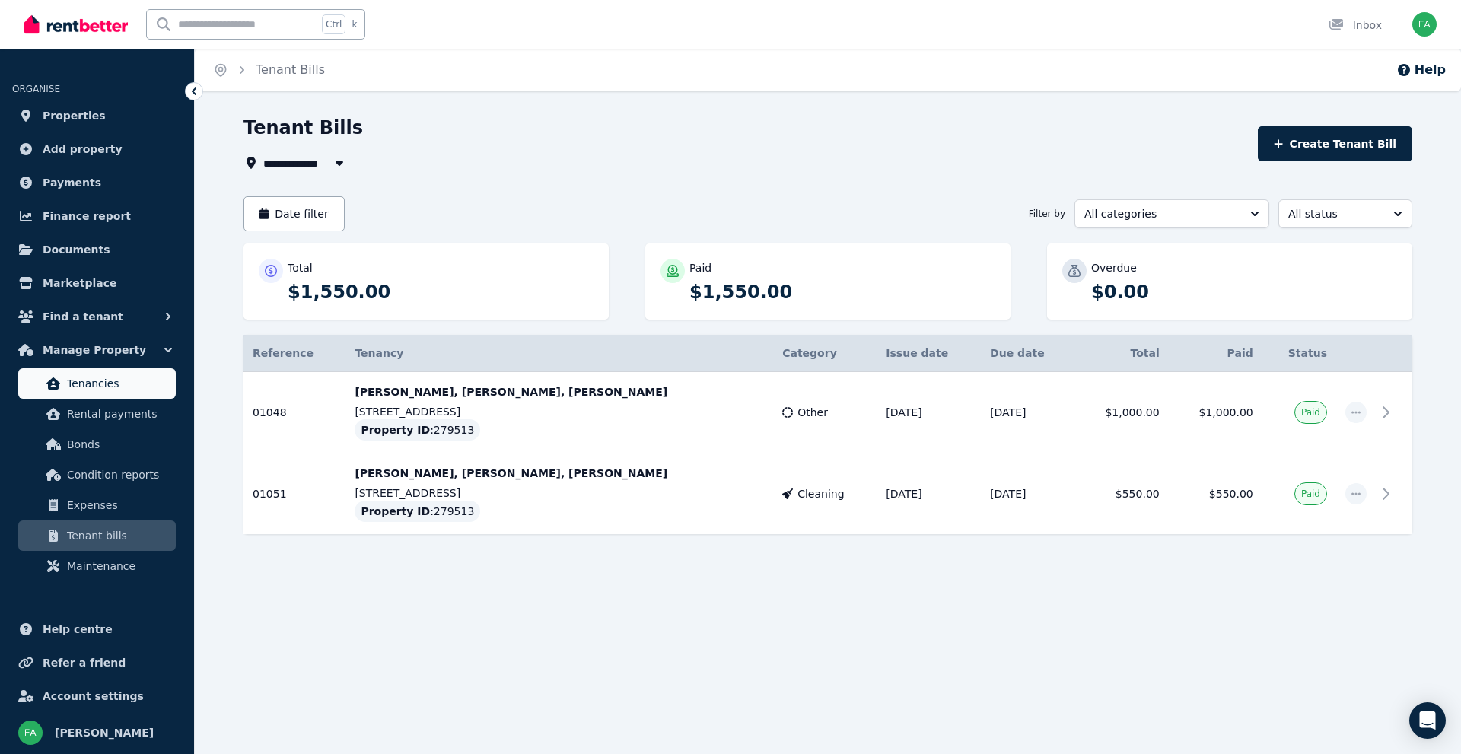  I want to click on span: Expenses, so click(118, 505).